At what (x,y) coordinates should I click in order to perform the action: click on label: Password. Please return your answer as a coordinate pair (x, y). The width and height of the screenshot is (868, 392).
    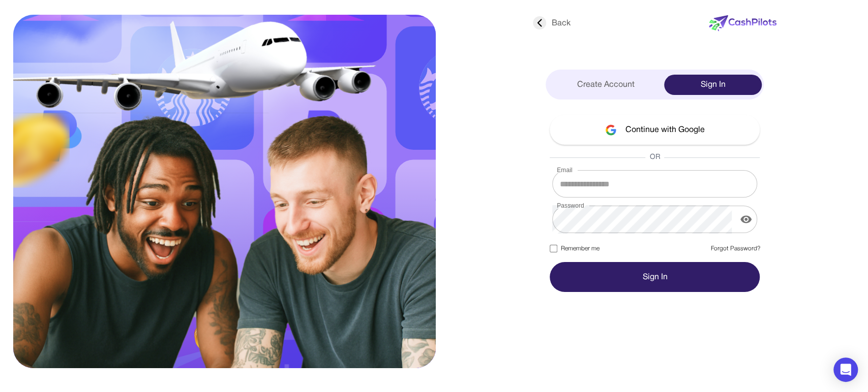
    Looking at the image, I should click on (570, 205).